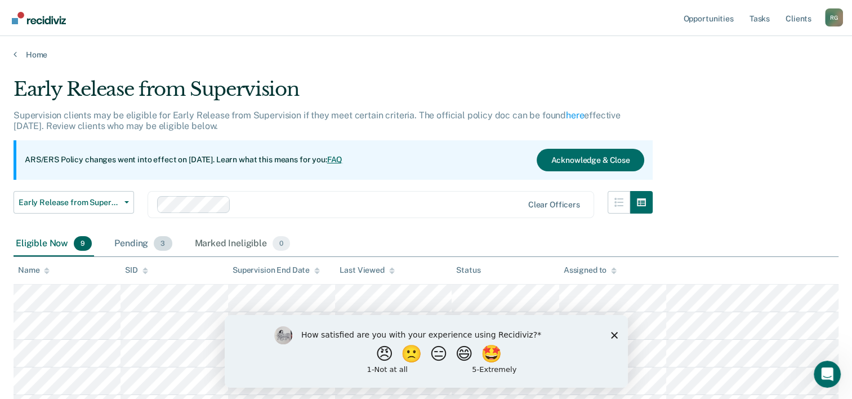 This screenshot has height=399, width=852. What do you see at coordinates (163, 243) in the screenshot?
I see `span: 3` at bounding box center [163, 243].